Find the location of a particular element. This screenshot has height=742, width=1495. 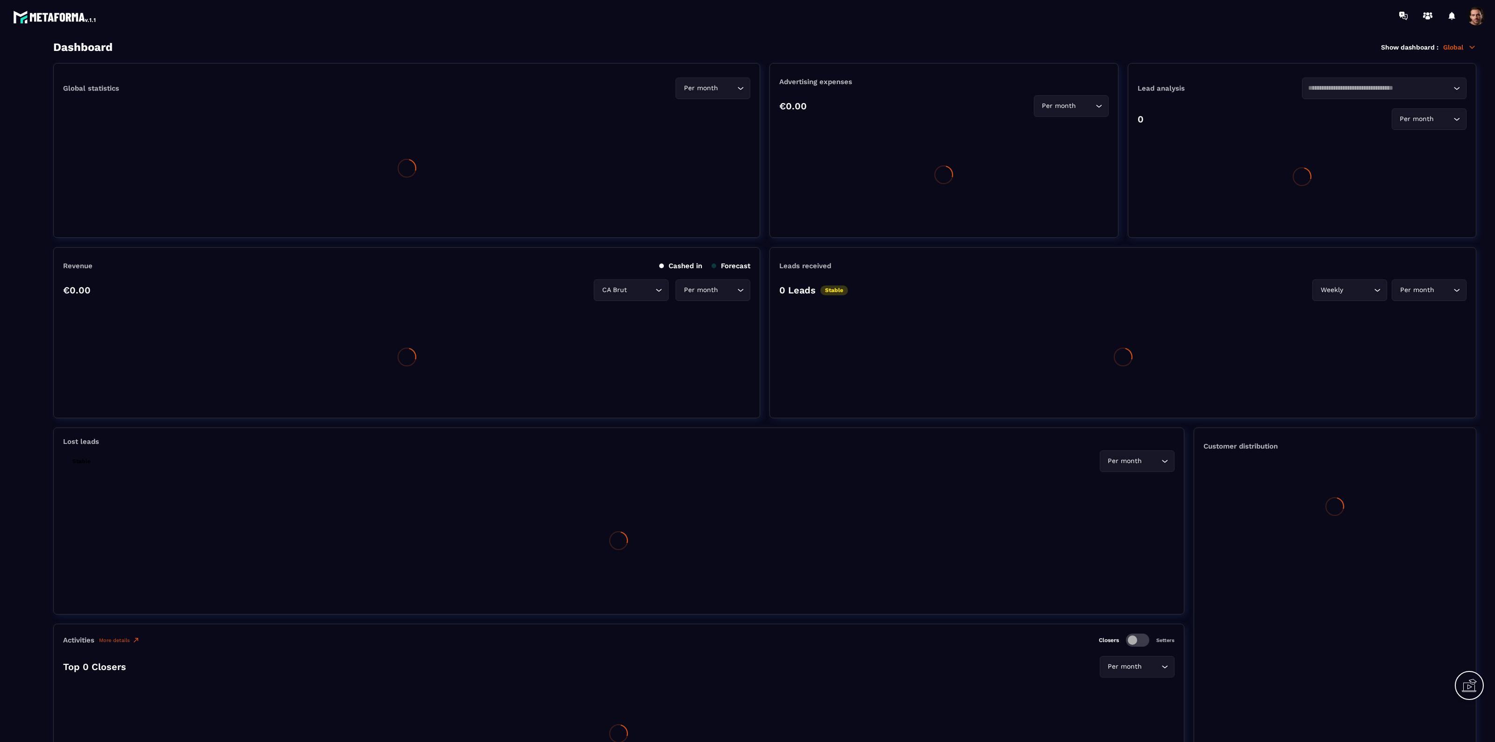

p: Closers is located at coordinates (1109, 640).